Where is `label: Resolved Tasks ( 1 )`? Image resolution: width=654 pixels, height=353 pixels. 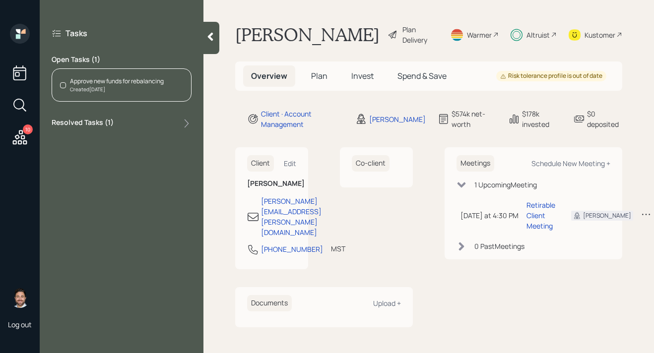
label: Resolved Tasks ( 1 ) is located at coordinates (82, 124).